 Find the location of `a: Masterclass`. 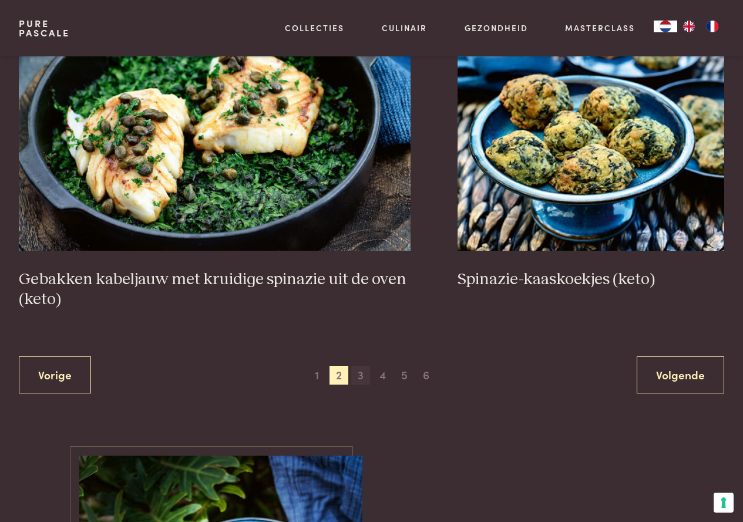

a: Masterclass is located at coordinates (600, 28).